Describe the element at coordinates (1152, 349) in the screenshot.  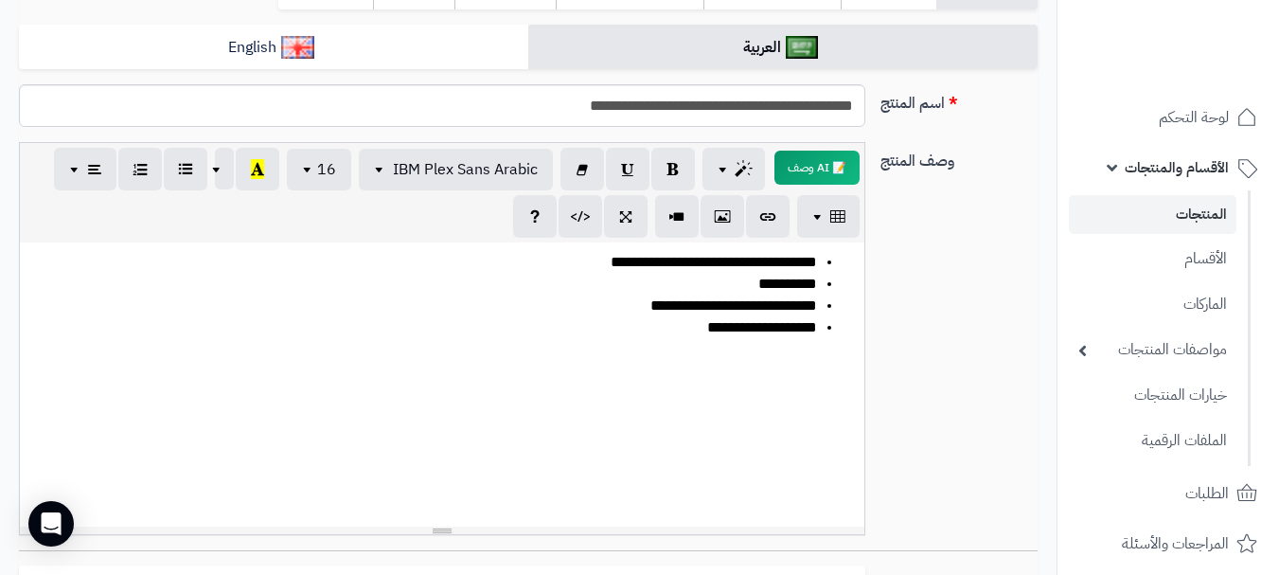
I see `a: مواصفات المنتجات` at that location.